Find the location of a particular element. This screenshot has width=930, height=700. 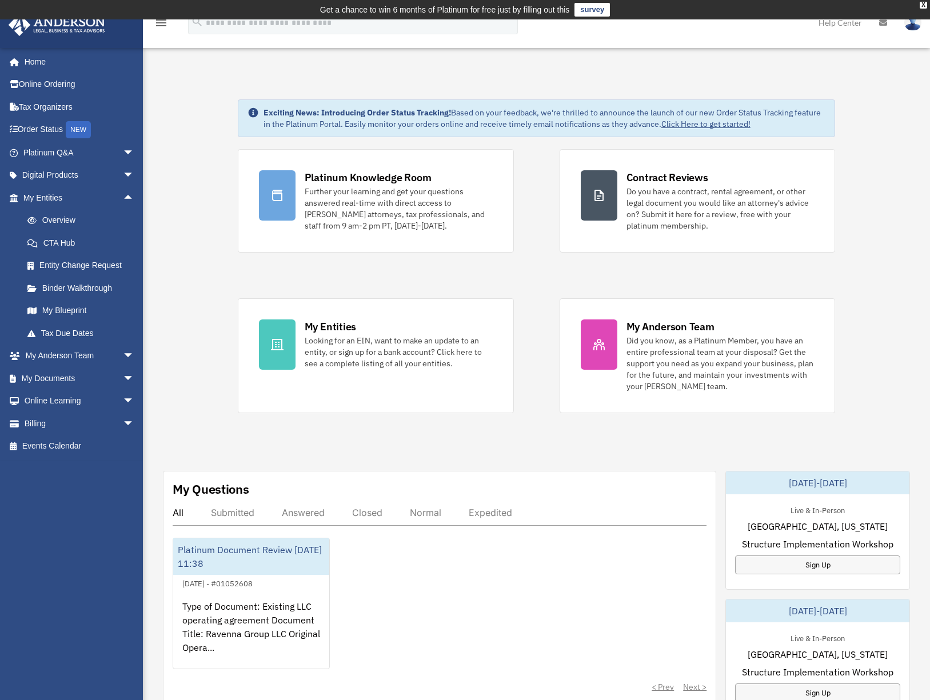

div: Looking for an EIN, want to make an update to an entity, or sign up for a bank account? Click her... is located at coordinates (398, 352).